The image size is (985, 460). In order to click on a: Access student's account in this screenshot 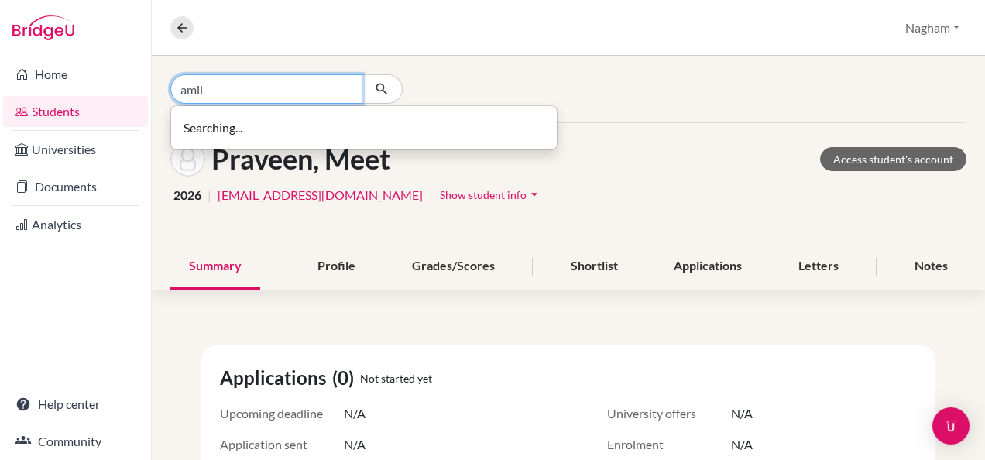, I will do `click(893, 159)`.